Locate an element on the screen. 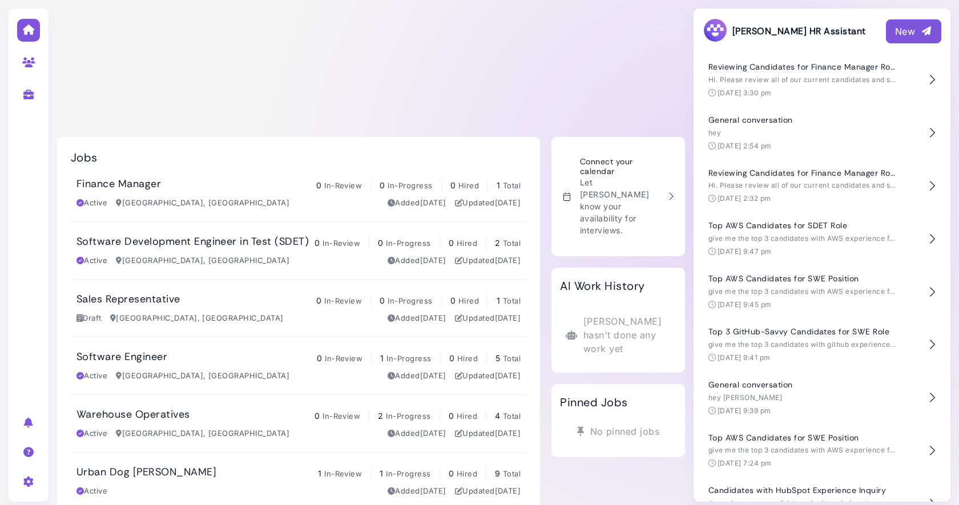 The image size is (959, 505). h4: Reviewing Candidates for Finance Manager Role is located at coordinates (803, 173).